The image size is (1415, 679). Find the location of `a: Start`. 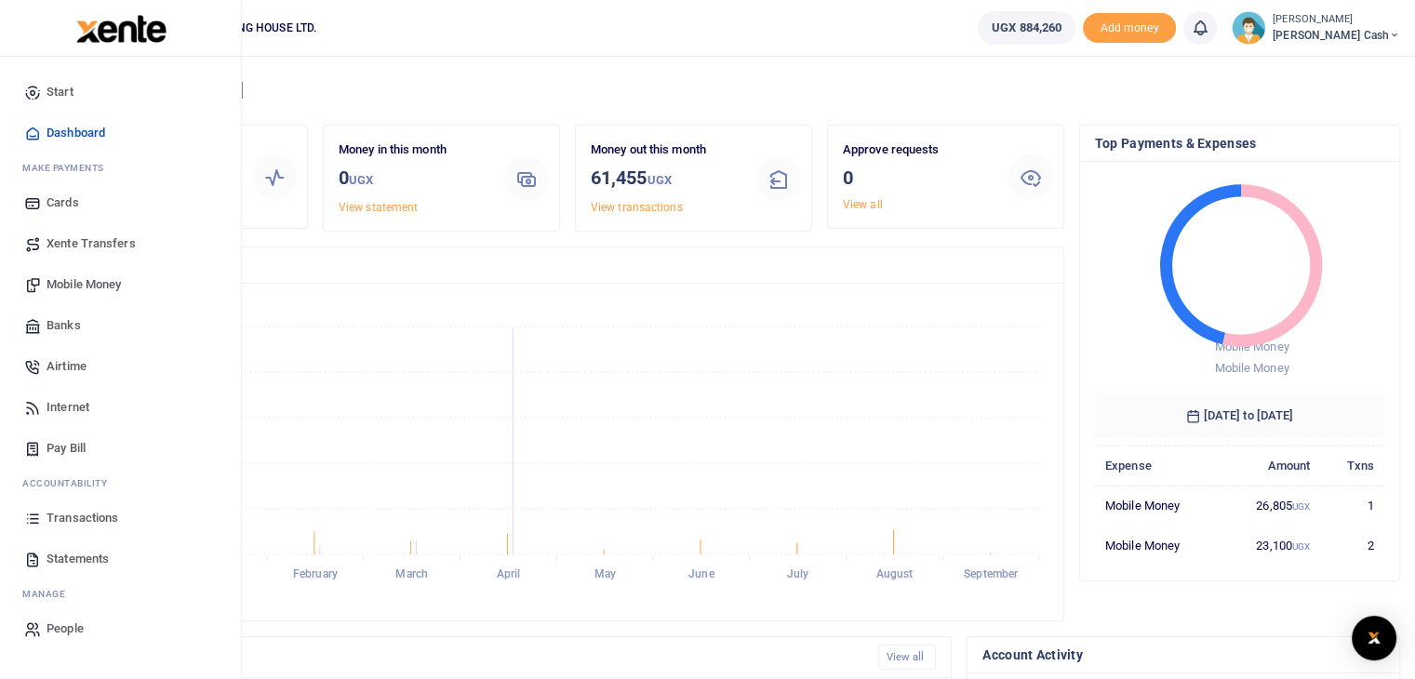

a: Start is located at coordinates (120, 92).